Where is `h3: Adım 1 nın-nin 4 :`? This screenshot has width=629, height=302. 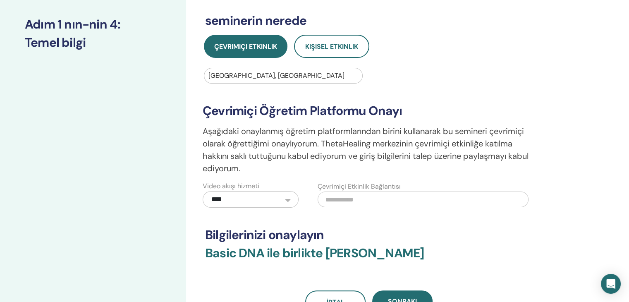
h3: Adım 1 nın-nin 4 : is located at coordinates (93, 24).